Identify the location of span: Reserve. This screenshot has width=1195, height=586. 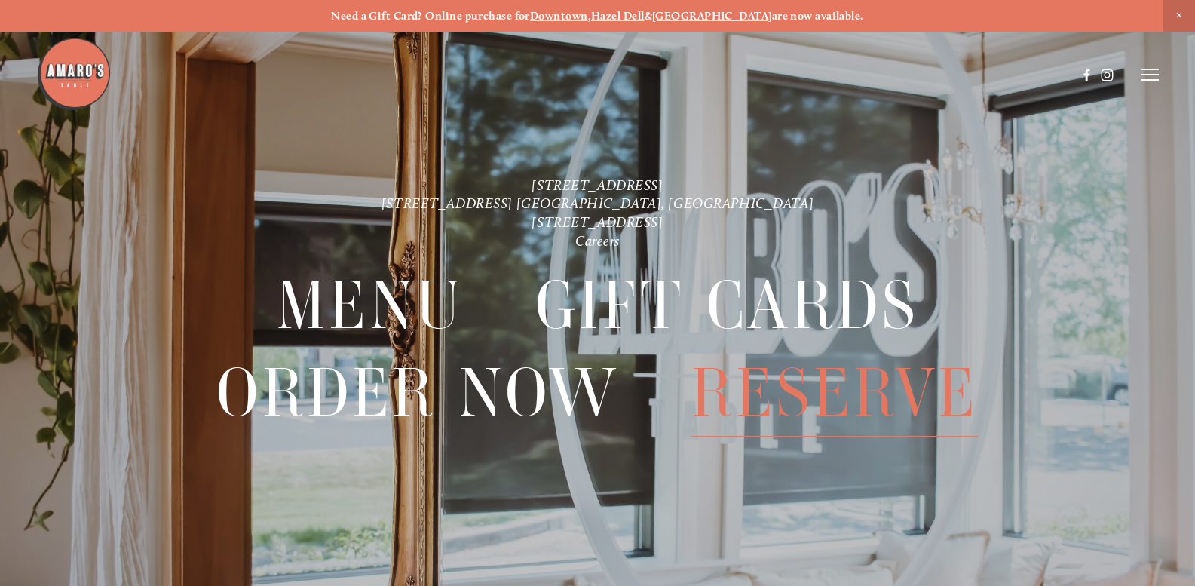
(835, 393).